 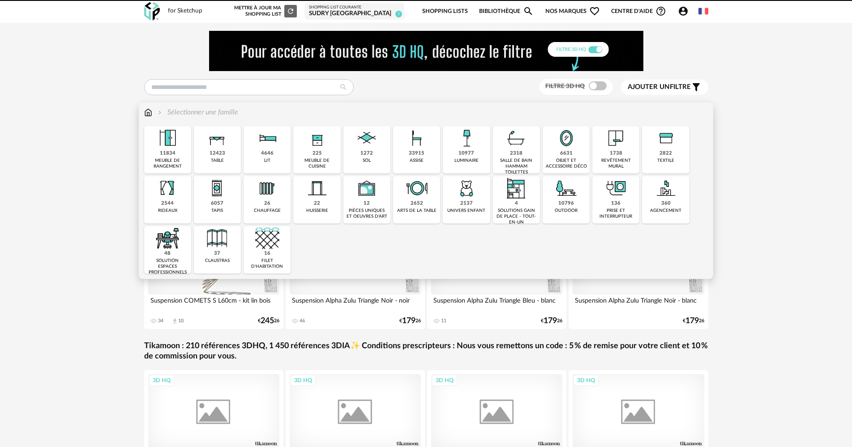 What do you see at coordinates (167, 188) in the screenshot?
I see `img: Rideaux.png` at bounding box center [167, 188].